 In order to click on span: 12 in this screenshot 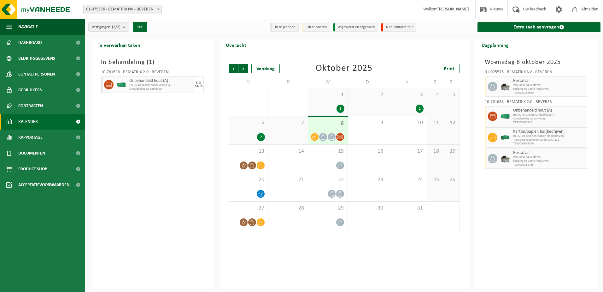, I will do `click(451, 123)`.